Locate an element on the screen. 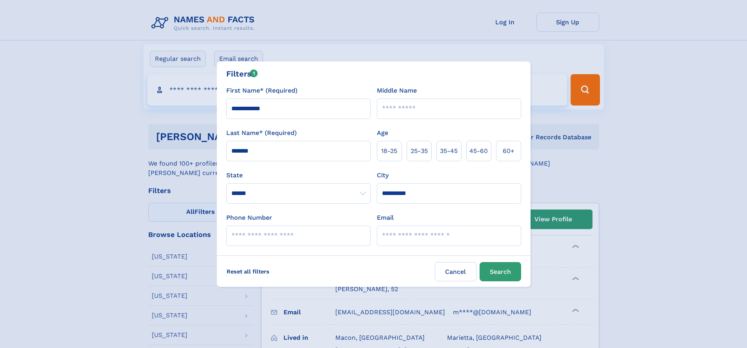 The image size is (747, 348). label: Reset all filters is located at coordinates (248, 271).